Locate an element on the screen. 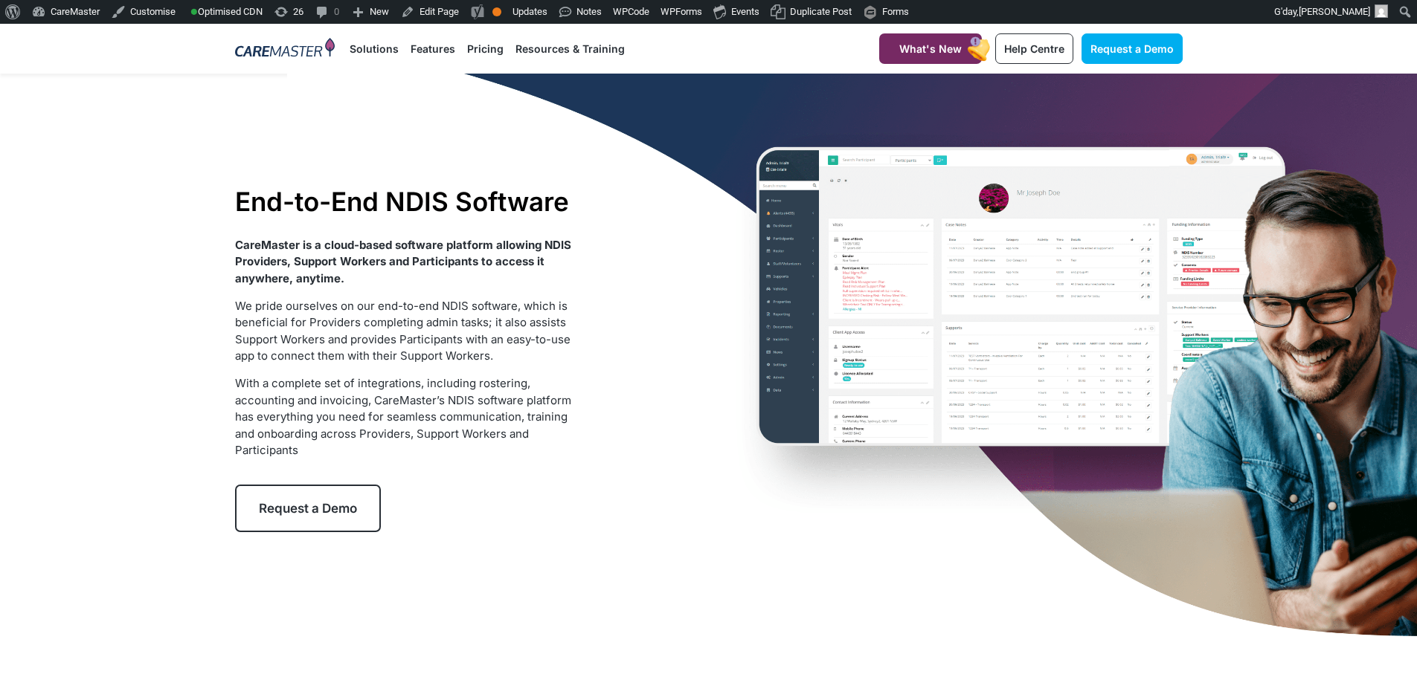 The width and height of the screenshot is (1417, 677). h1: End-to-End NDIS Software is located at coordinates (405, 202).